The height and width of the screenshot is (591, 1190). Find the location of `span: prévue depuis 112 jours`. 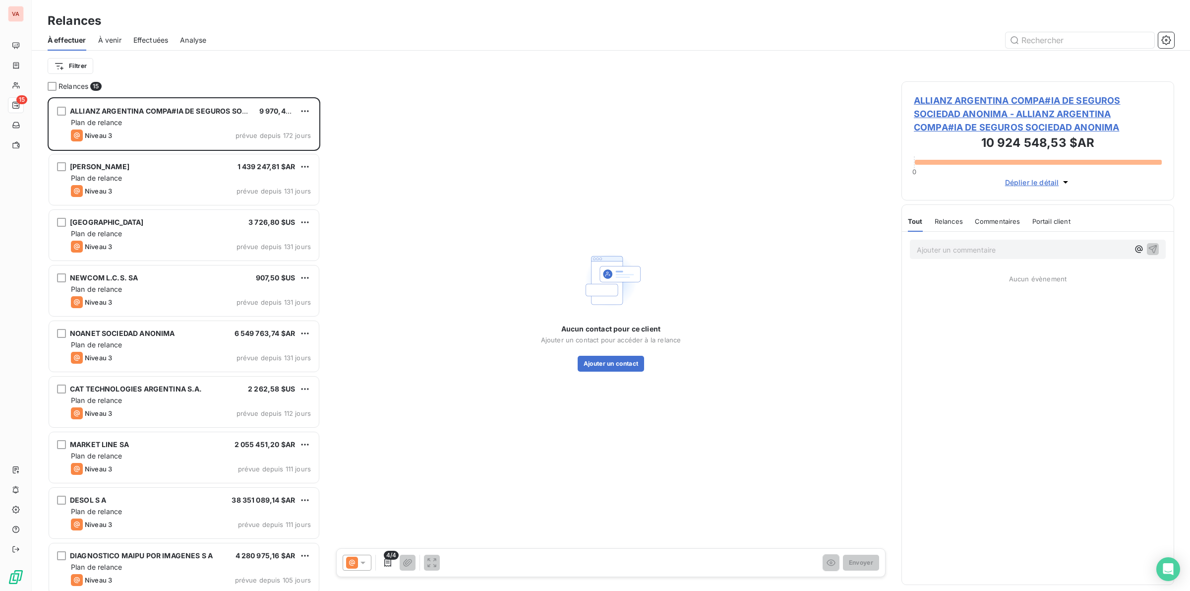

span: prévue depuis 112 jours is located at coordinates (274, 413).